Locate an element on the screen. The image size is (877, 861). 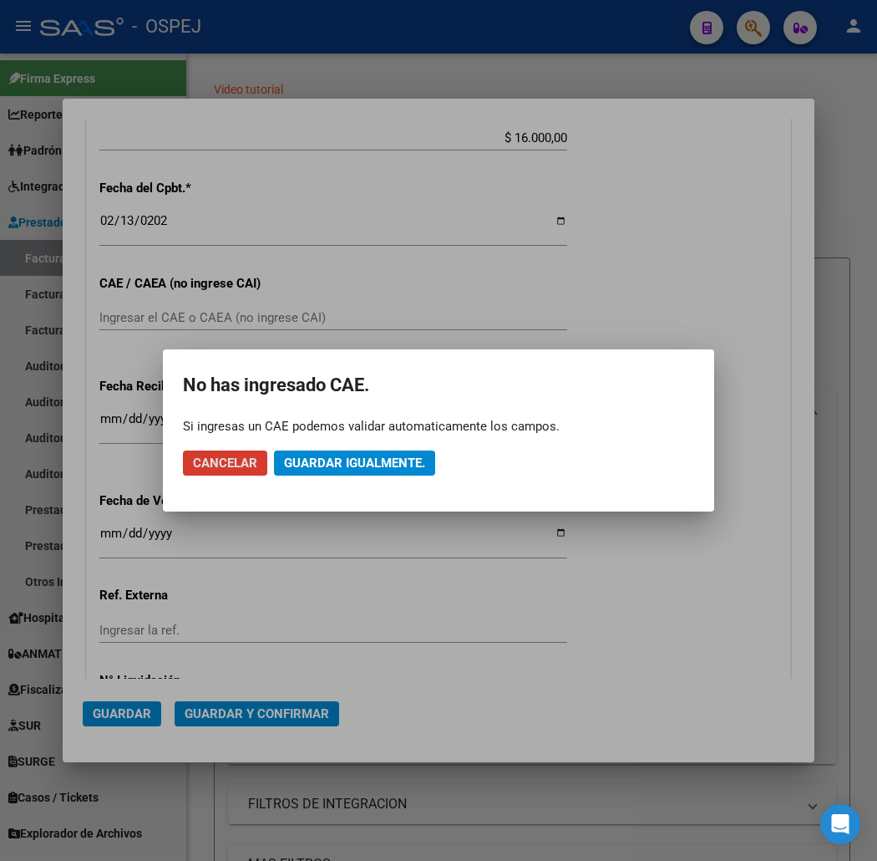
button: Guardar igualmente. is located at coordinates (354, 463).